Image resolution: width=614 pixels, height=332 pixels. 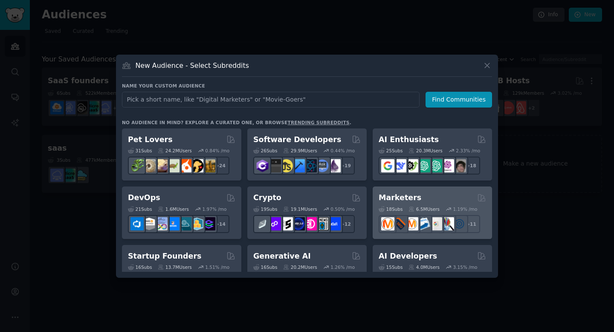 I want to click on h2: AI Enthusiasts, so click(x=409, y=140).